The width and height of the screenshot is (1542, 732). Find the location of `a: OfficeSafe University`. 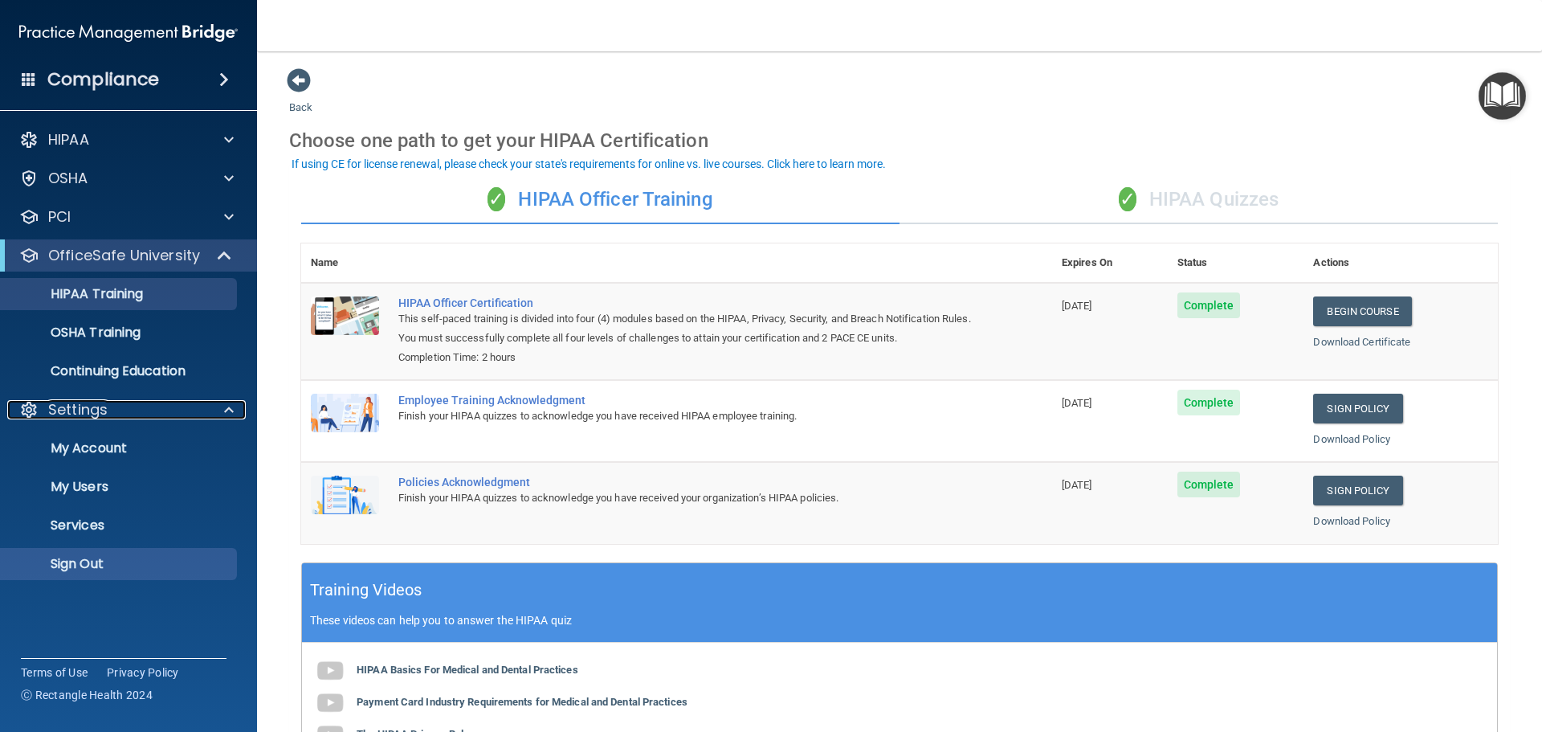

a: OfficeSafe University is located at coordinates (126, 255).